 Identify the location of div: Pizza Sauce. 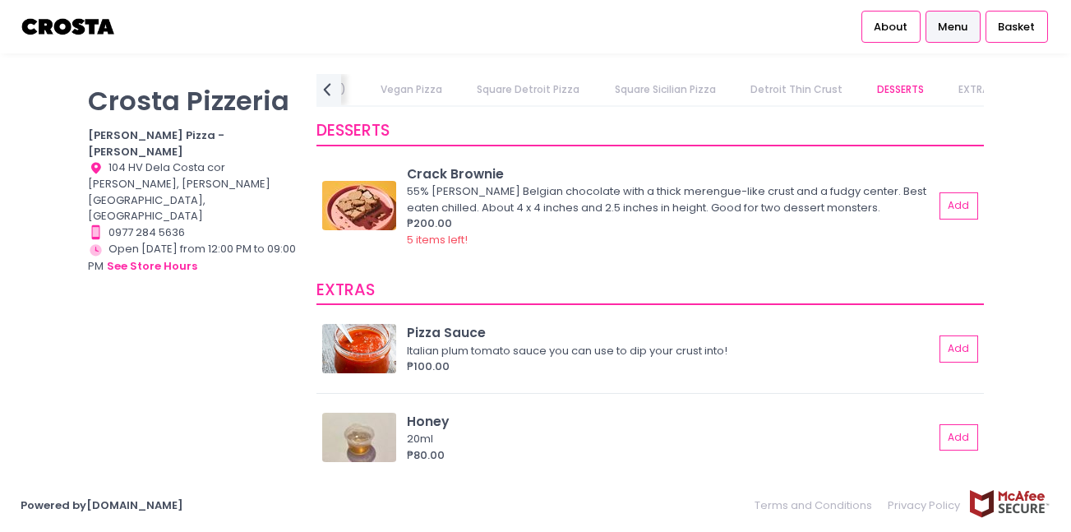
(670, 332).